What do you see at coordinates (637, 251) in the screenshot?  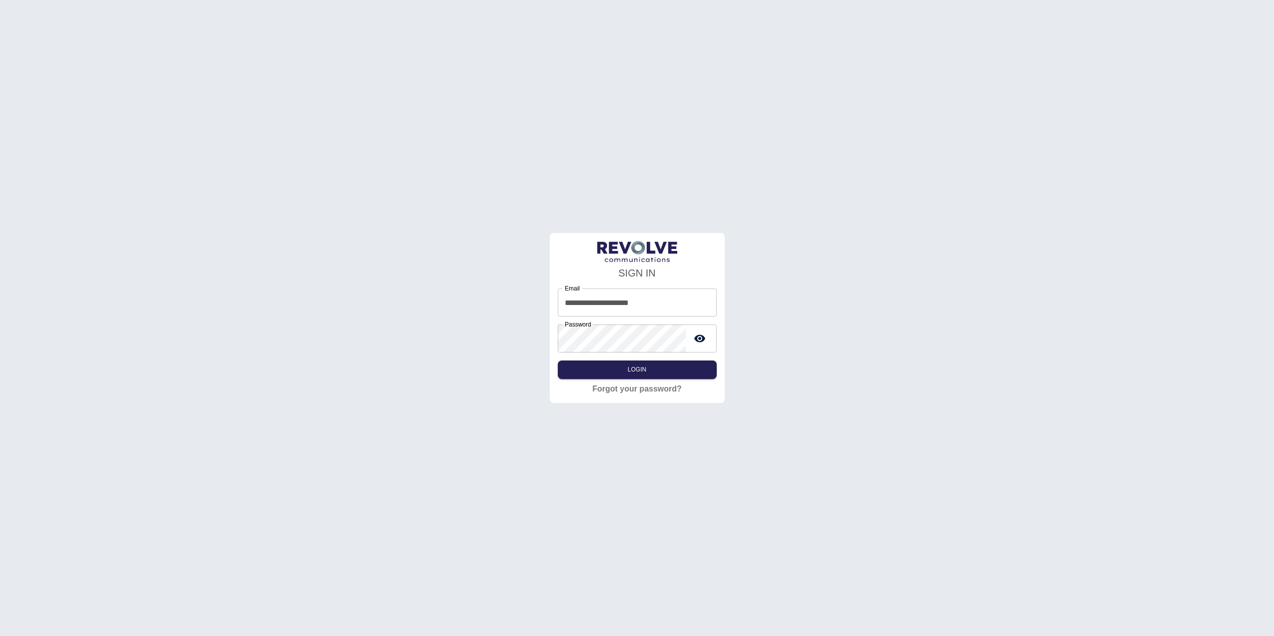 I see `img: LogoText` at bounding box center [637, 251].